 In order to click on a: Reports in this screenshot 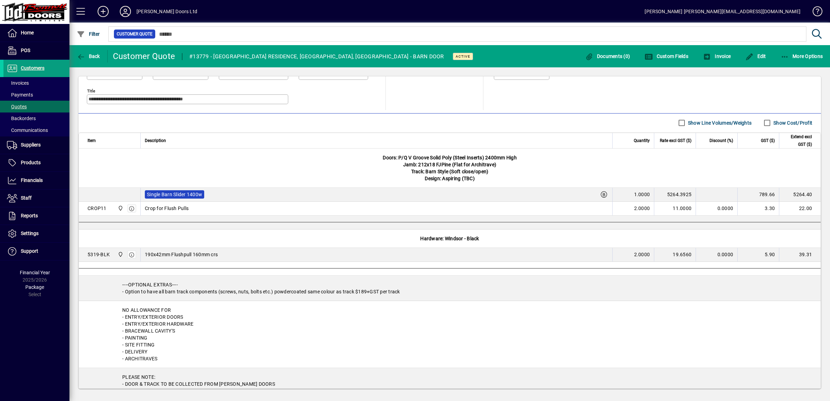, I will do `click(36, 216)`.